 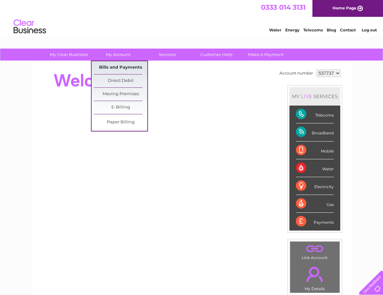 I want to click on a: Water, so click(x=275, y=30).